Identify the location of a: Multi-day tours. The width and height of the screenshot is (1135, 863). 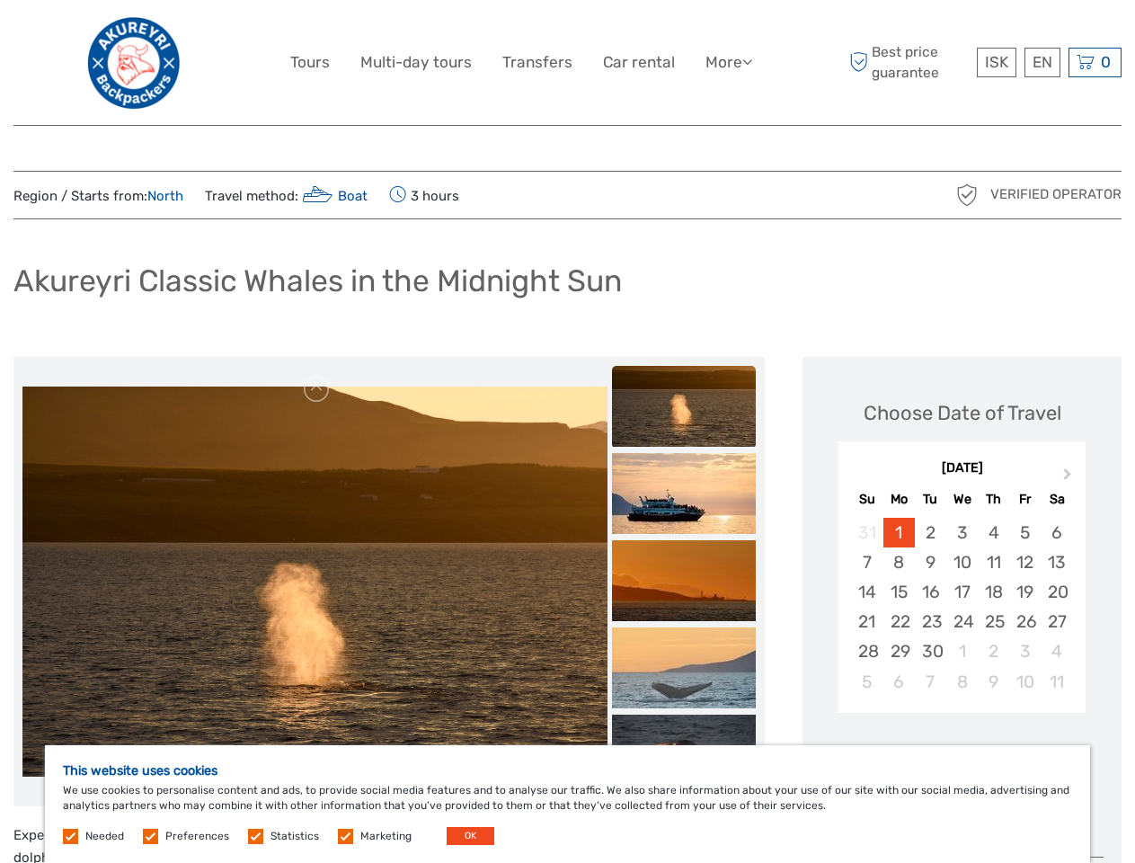
(416, 62).